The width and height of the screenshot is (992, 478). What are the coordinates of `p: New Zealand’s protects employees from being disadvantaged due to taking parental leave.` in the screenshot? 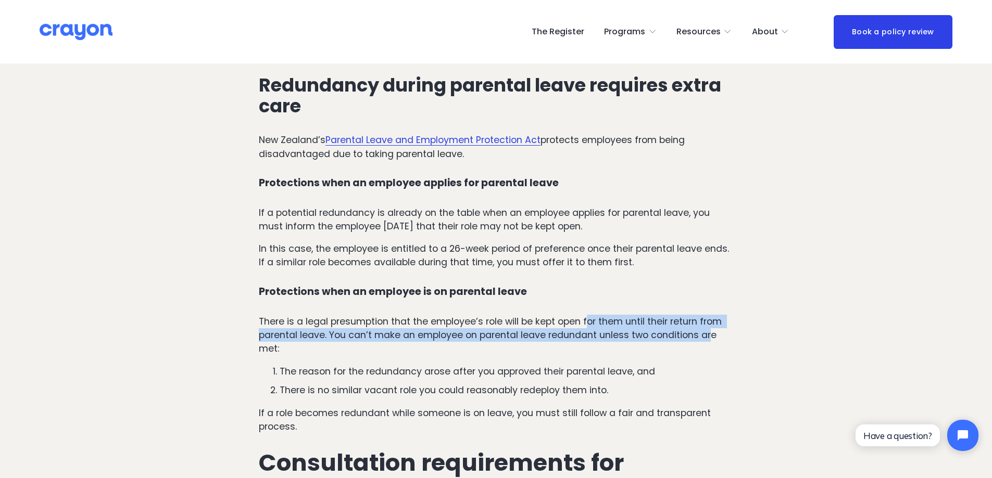 It's located at (496, 147).